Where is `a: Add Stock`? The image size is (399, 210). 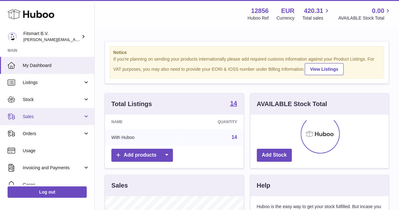 a: Add Stock is located at coordinates (274, 155).